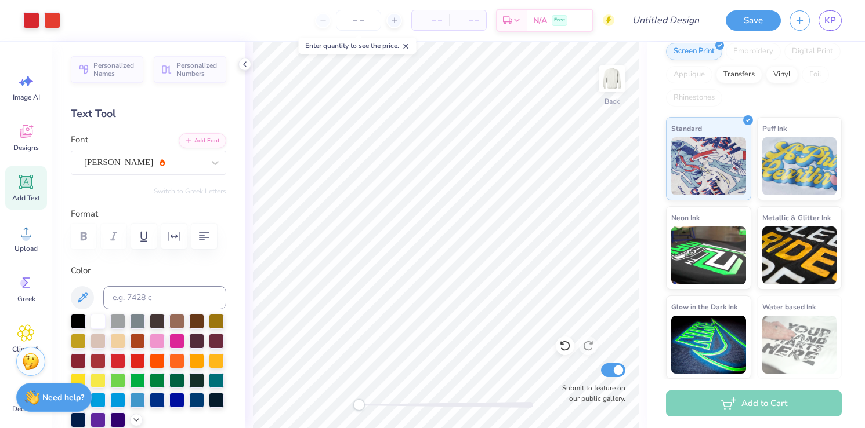 This screenshot has height=428, width=865. What do you see at coordinates (796, 217) in the screenshot?
I see `span: Metallic & Glitter Ink` at bounding box center [796, 217].